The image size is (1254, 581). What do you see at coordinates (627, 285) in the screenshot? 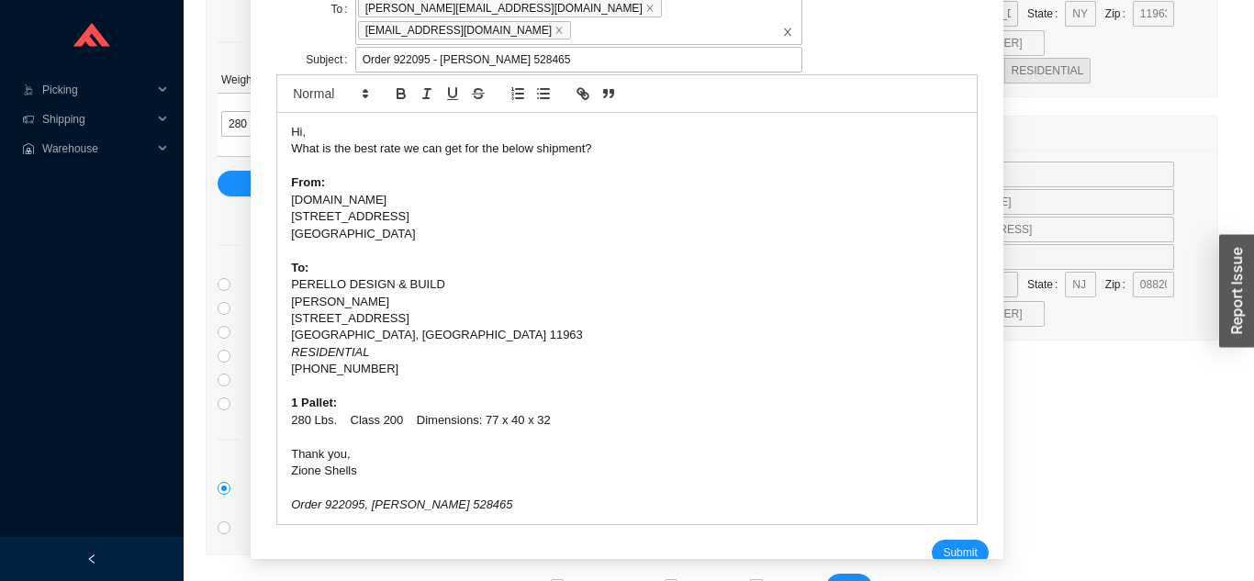
I see `div: PERELLO DESIGN & BUILD` at bounding box center [627, 285].